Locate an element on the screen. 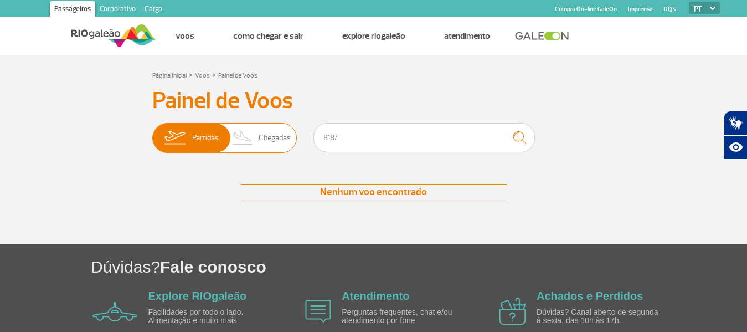 This screenshot has height=332, width=747. span: Chegadas is located at coordinates (275, 138).